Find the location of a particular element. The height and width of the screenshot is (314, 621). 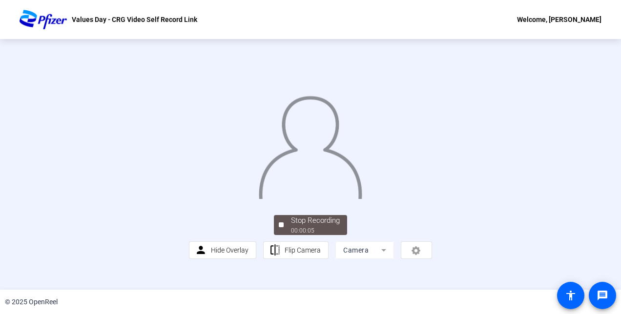

button: Flip Camera is located at coordinates (296, 251).